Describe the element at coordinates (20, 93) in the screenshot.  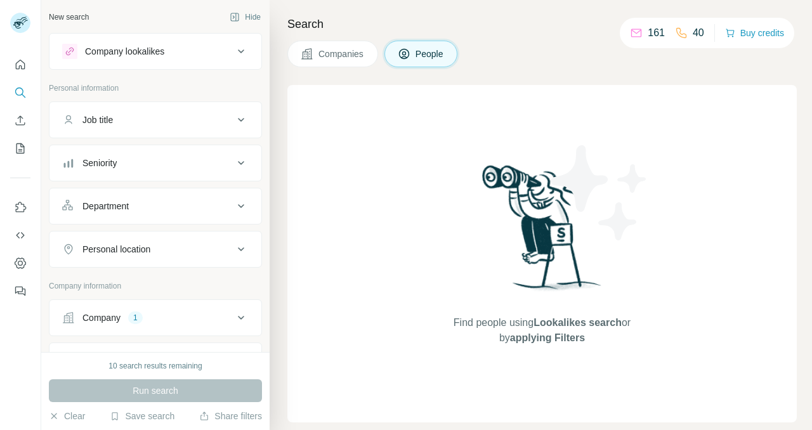
I see `button: Search` at that location.